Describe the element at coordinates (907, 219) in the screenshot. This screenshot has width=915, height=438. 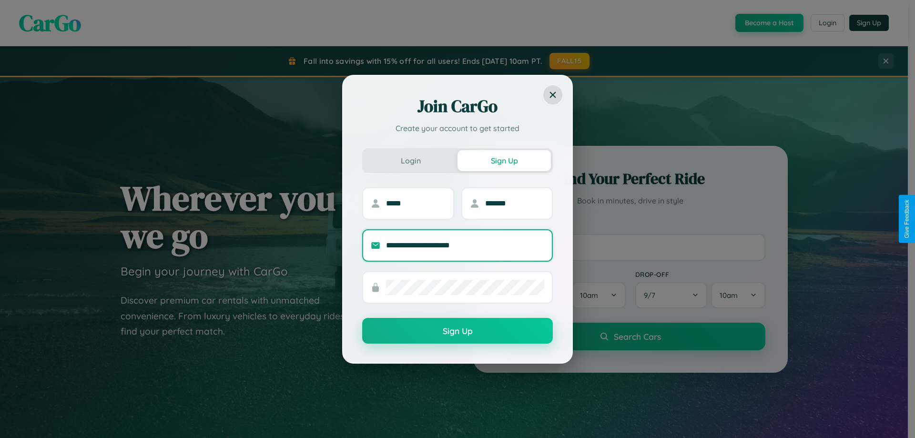
I see `div: Give Feedback` at that location.